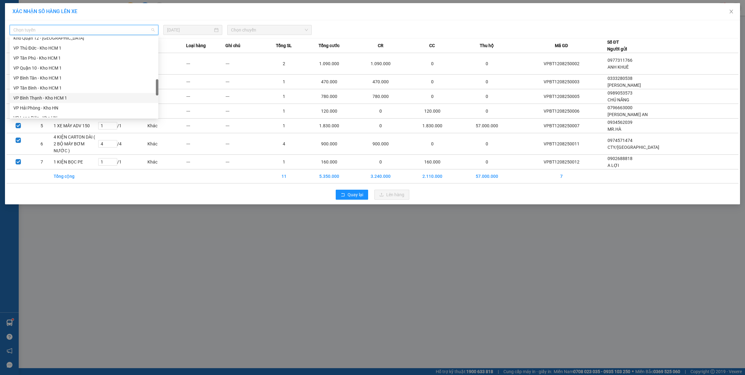  I want to click on td: VPBT1208250012, so click(561, 162).